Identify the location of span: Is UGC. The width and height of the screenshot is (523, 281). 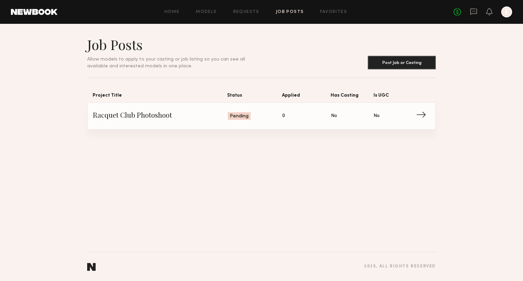
(395, 97).